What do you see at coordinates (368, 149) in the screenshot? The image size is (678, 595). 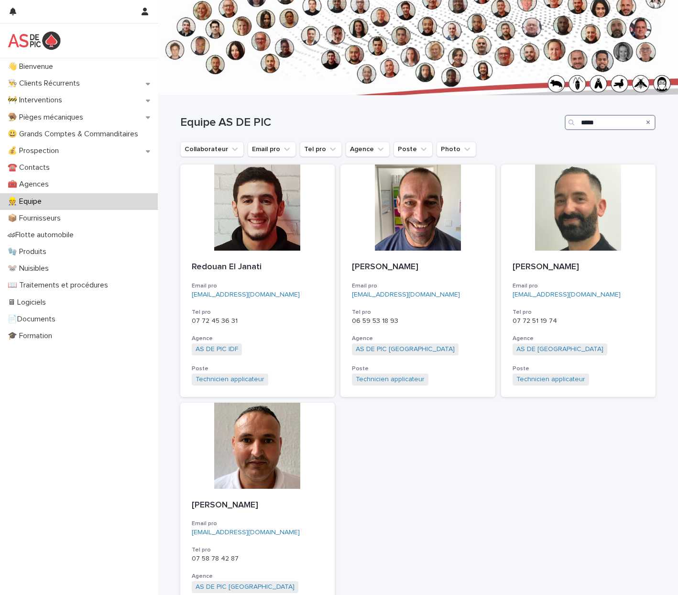 I see `button: Agence` at bounding box center [368, 149].